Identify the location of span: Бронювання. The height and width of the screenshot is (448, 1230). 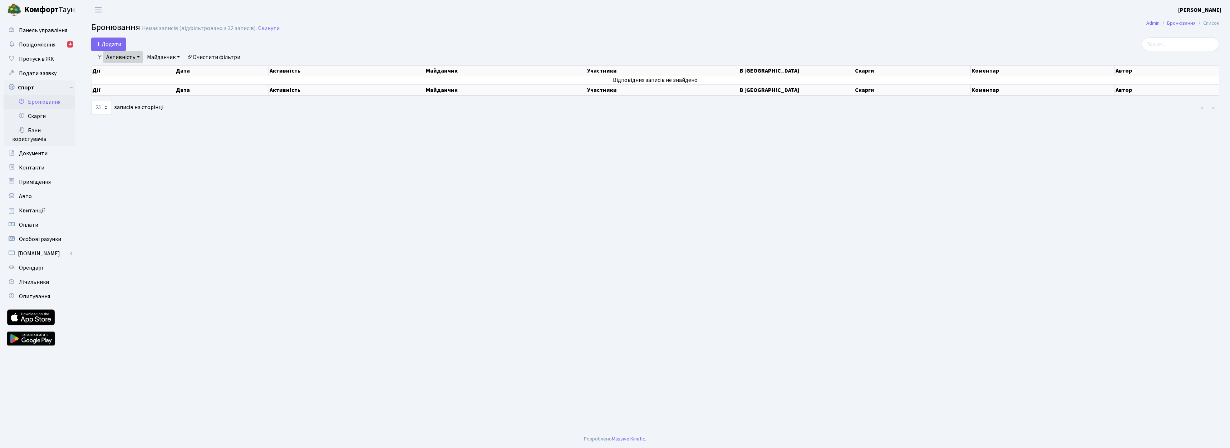
(116, 27).